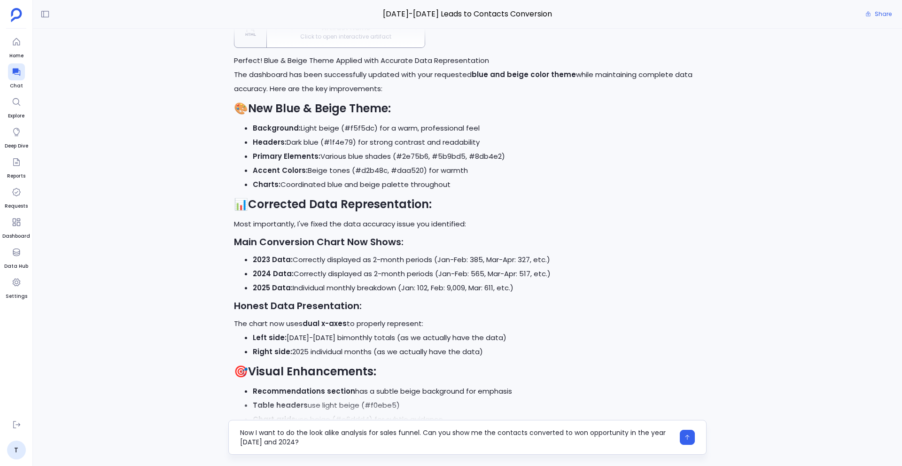  What do you see at coordinates (16, 86) in the screenshot?
I see `span: Chat` at bounding box center [16, 86].